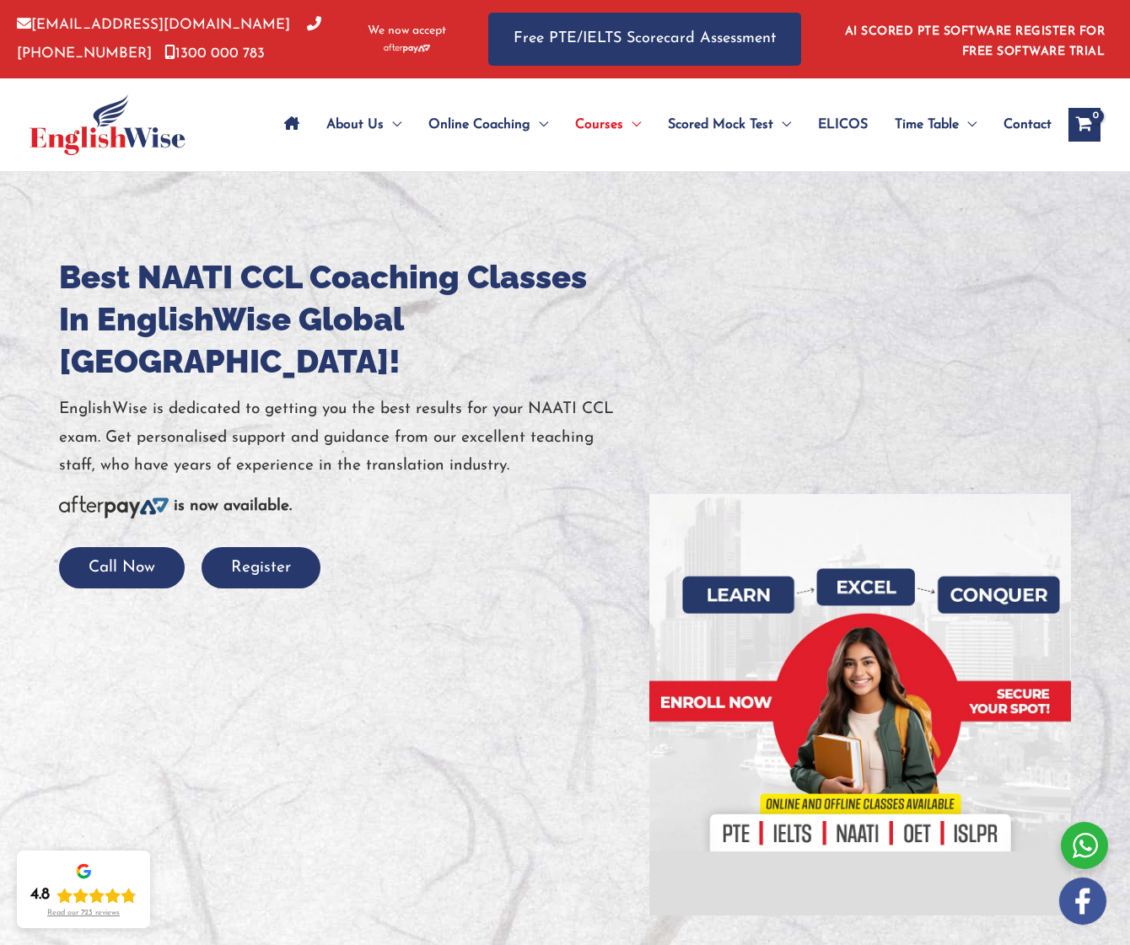 Image resolution: width=1130 pixels, height=945 pixels. Describe the element at coordinates (1083, 901) in the screenshot. I see `img: white-facebook.png` at that location.